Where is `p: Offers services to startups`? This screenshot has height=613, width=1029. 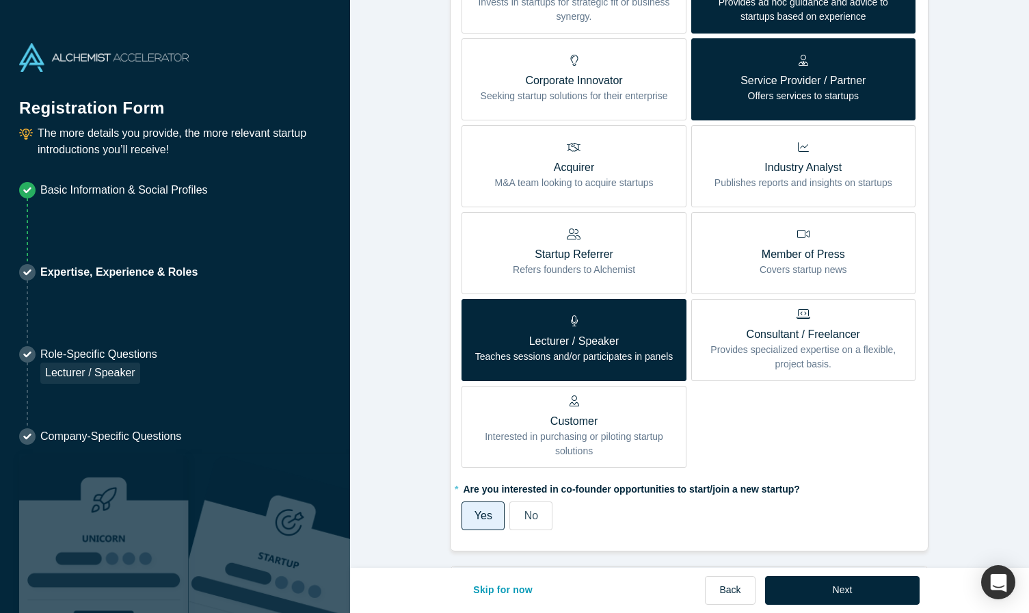
p: Offers services to startups is located at coordinates (803, 96).